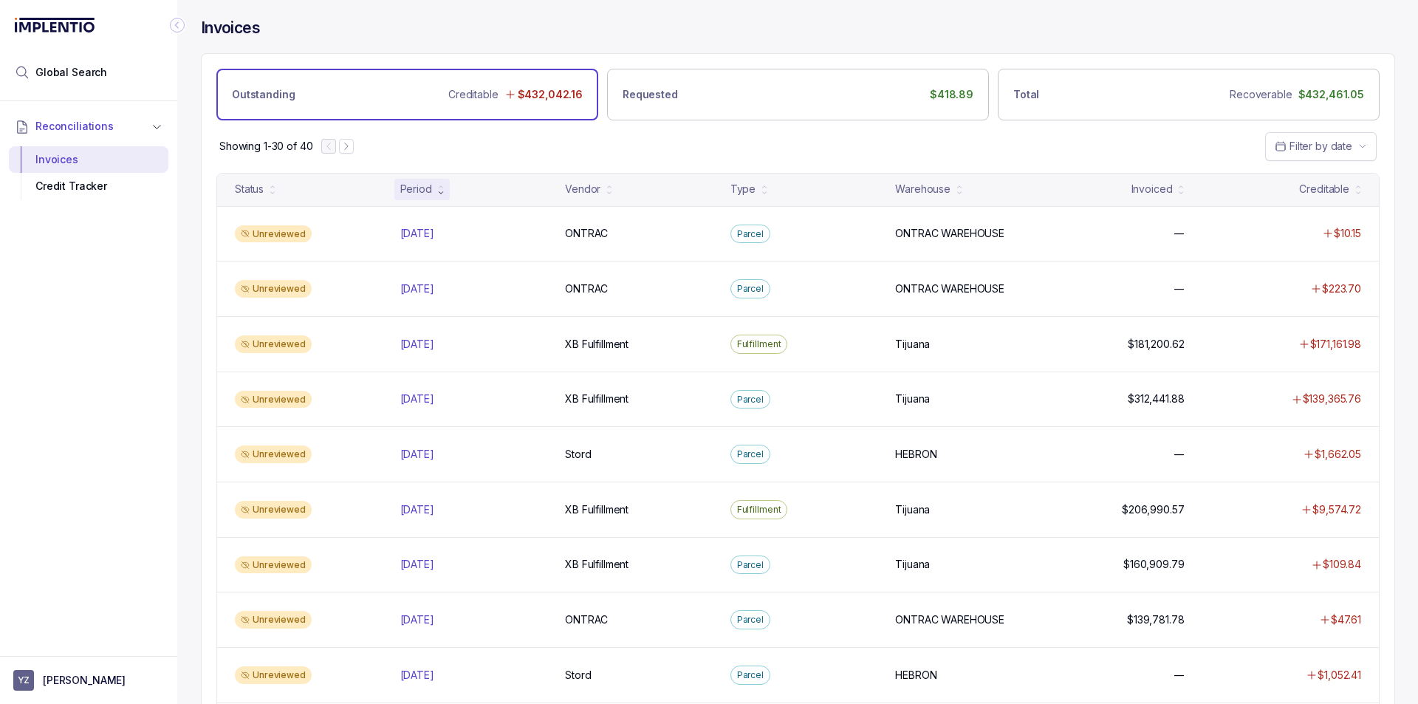 The image size is (1418, 704). Describe the element at coordinates (71, 72) in the screenshot. I see `span: Global Search` at that location.